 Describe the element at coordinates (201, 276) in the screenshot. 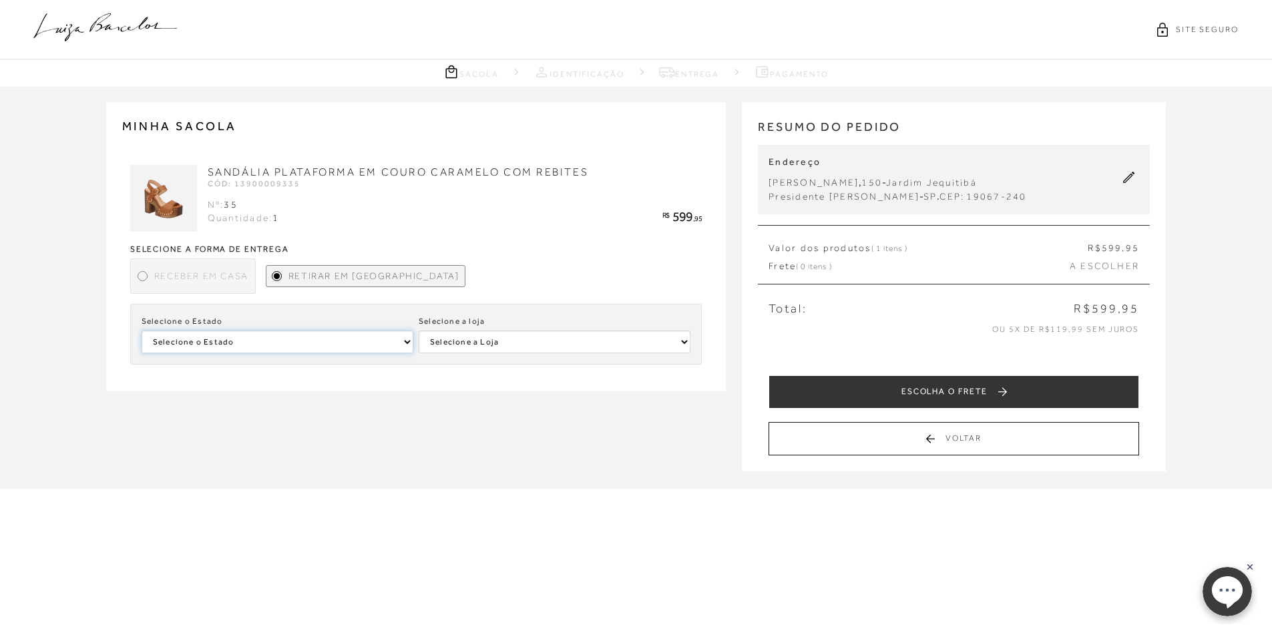

I see `span: Receber em Casa` at that location.